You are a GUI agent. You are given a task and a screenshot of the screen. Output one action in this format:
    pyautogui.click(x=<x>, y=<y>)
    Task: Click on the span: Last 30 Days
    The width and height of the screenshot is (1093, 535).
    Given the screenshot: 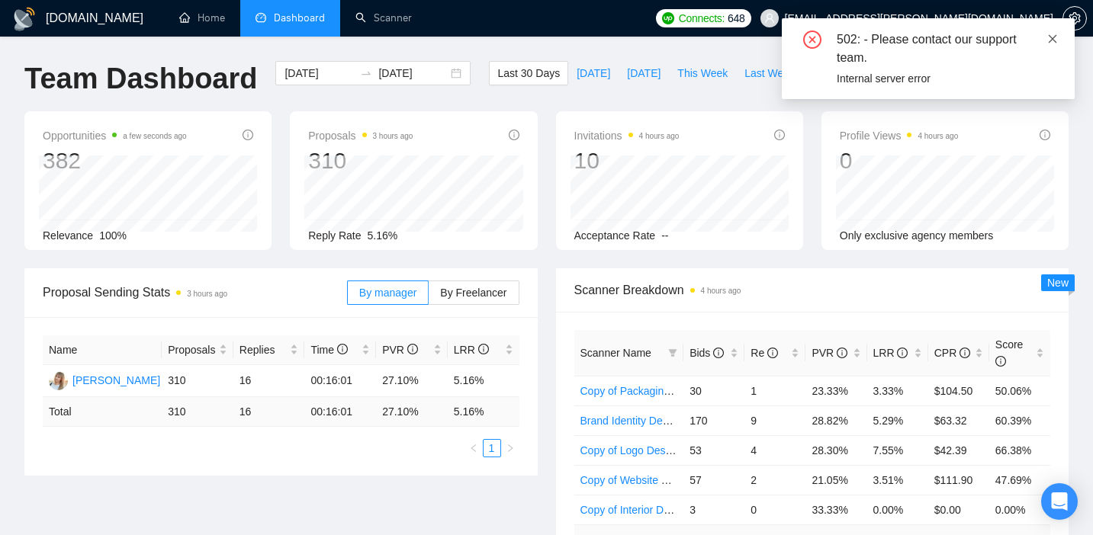 What is the action you would take?
    pyautogui.click(x=529, y=73)
    